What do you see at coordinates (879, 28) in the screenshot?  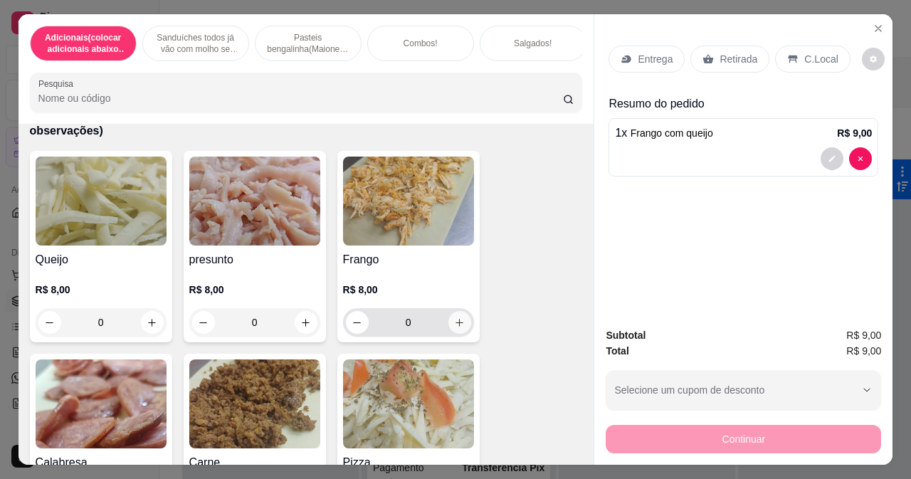 I see `button: Close` at bounding box center [879, 28].